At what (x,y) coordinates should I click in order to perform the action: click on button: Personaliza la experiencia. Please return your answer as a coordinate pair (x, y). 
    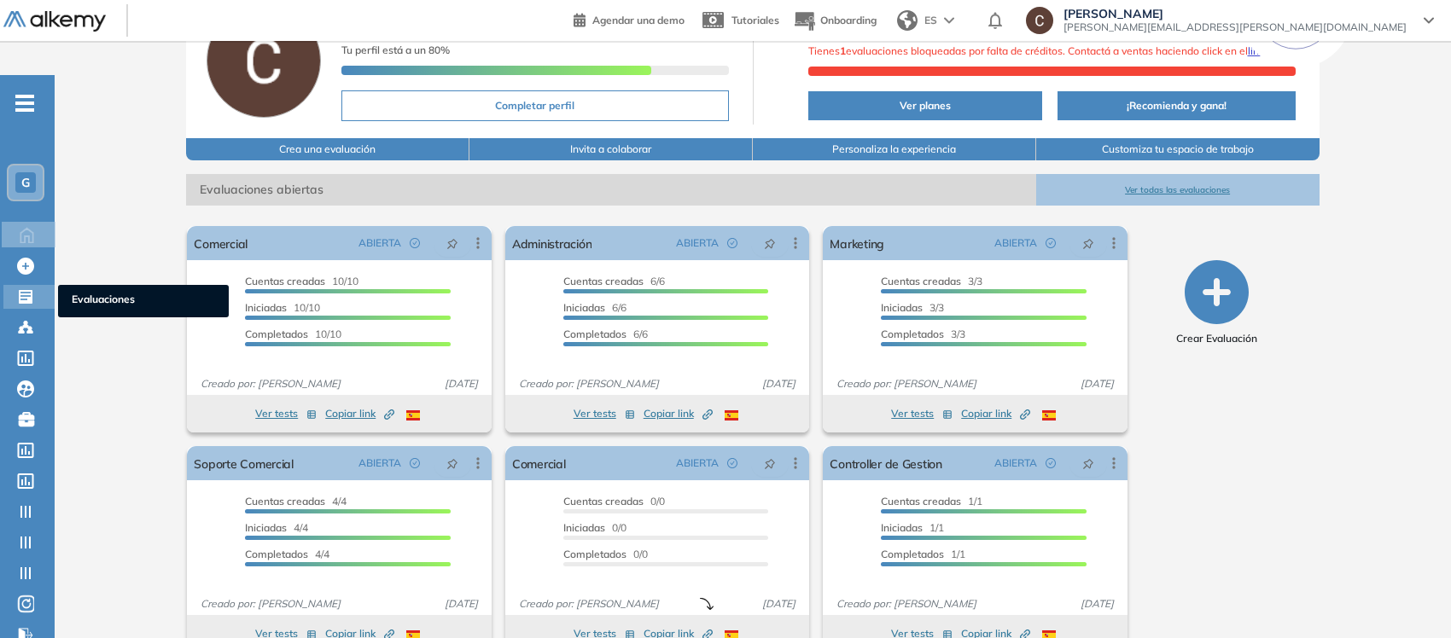
    Looking at the image, I should click on (894, 149).